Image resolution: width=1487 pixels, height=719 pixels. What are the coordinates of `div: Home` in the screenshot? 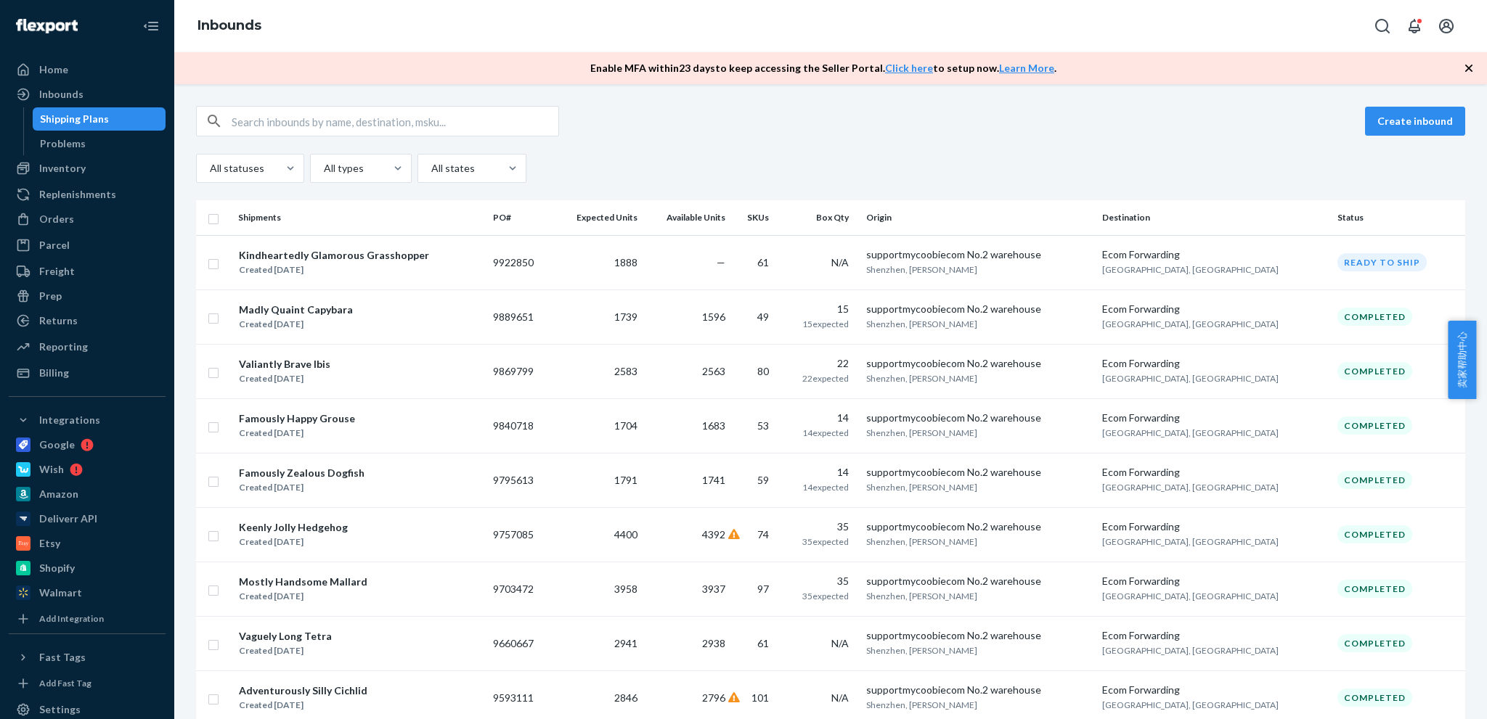 It's located at (54, 70).